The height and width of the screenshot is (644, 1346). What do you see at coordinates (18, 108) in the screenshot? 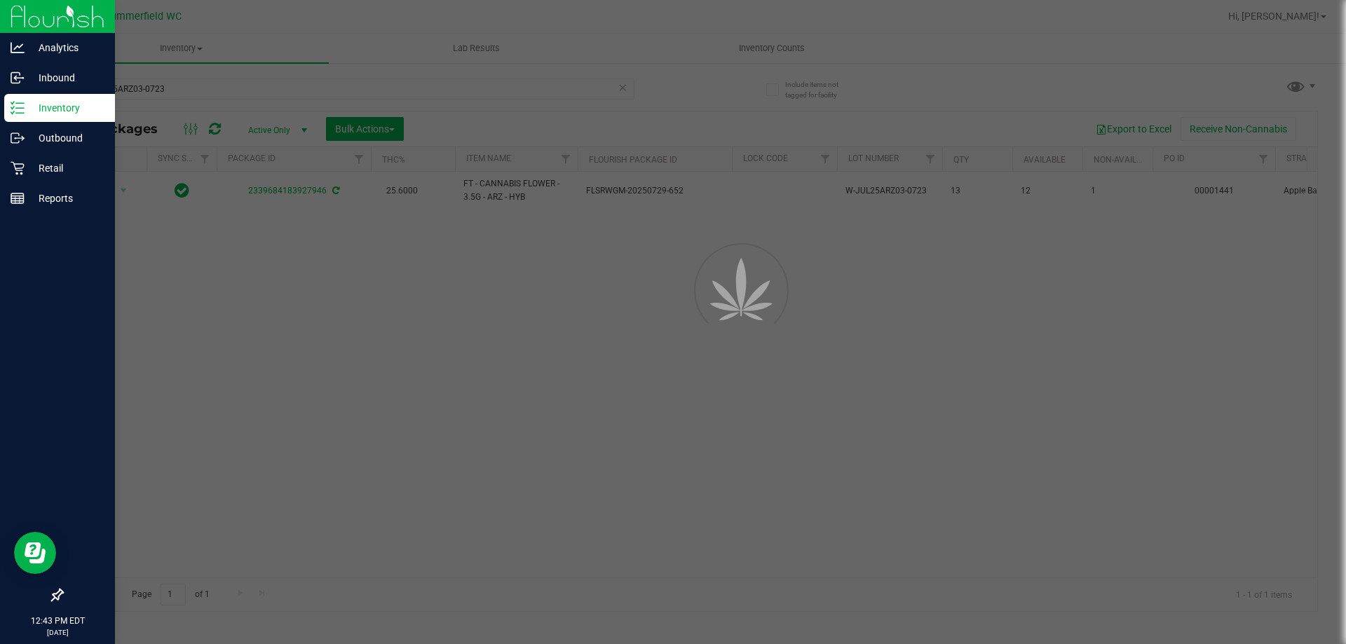
I see `inline-svg: Inventory` at bounding box center [18, 108].